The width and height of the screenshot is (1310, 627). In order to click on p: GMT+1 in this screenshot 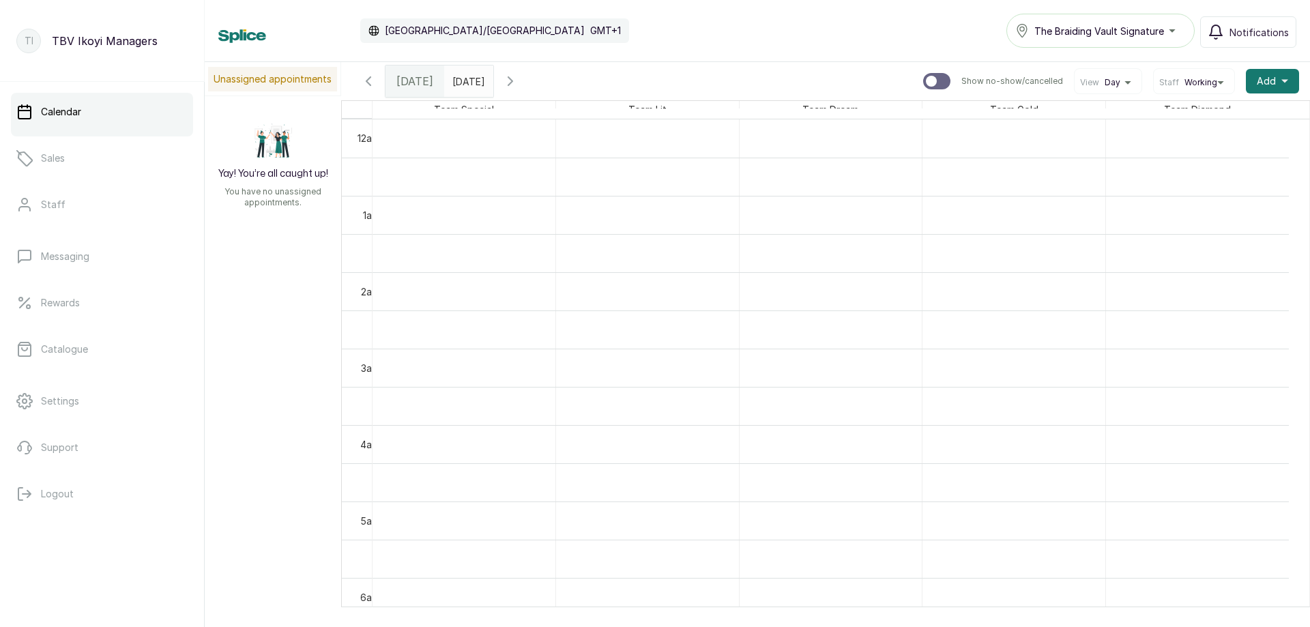, I will do `click(605, 31)`.